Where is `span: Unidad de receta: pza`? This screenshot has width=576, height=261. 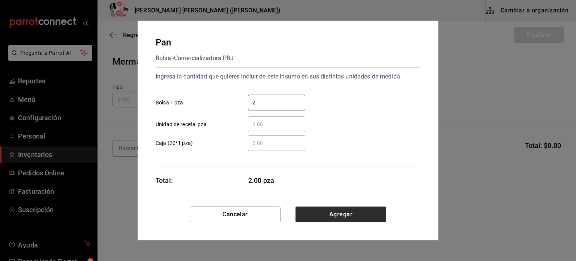
span: Unidad de receta: pza is located at coordinates (181, 124).